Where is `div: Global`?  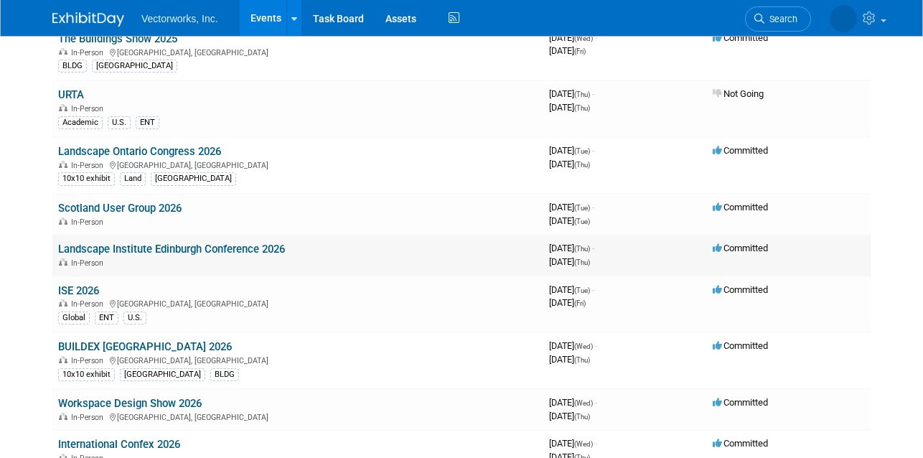
div: Global is located at coordinates (74, 318).